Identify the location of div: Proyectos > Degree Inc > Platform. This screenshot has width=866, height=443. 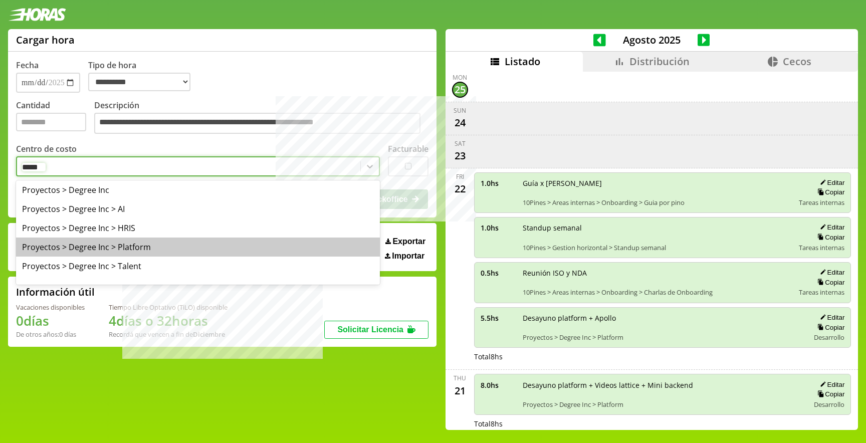
(198, 247).